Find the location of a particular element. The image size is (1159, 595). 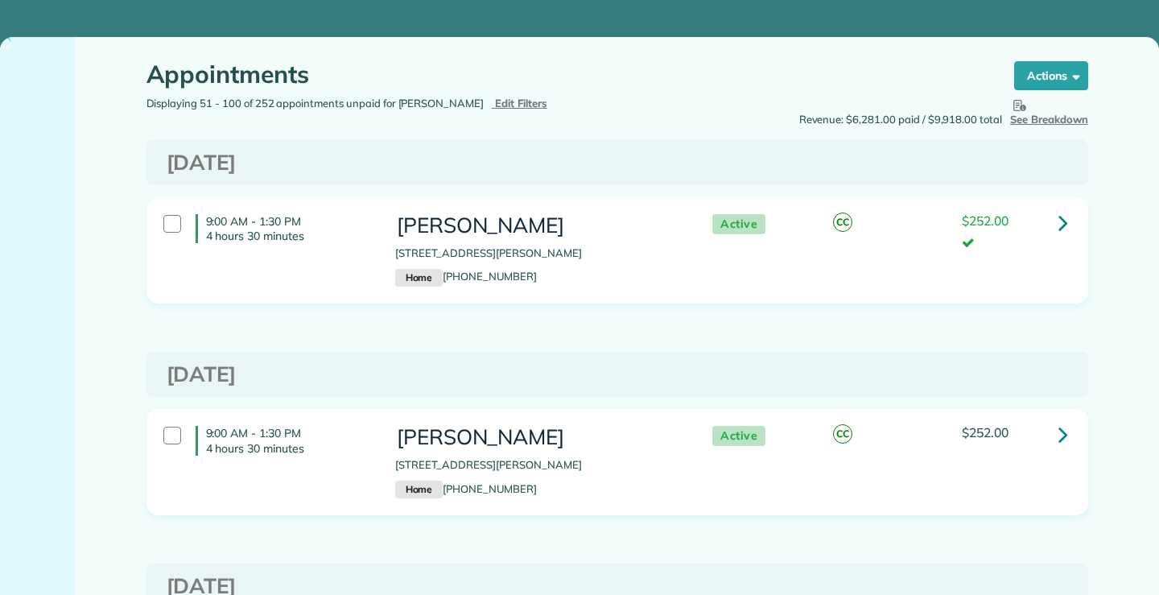

h1: Appointments is located at coordinates (565, 74).